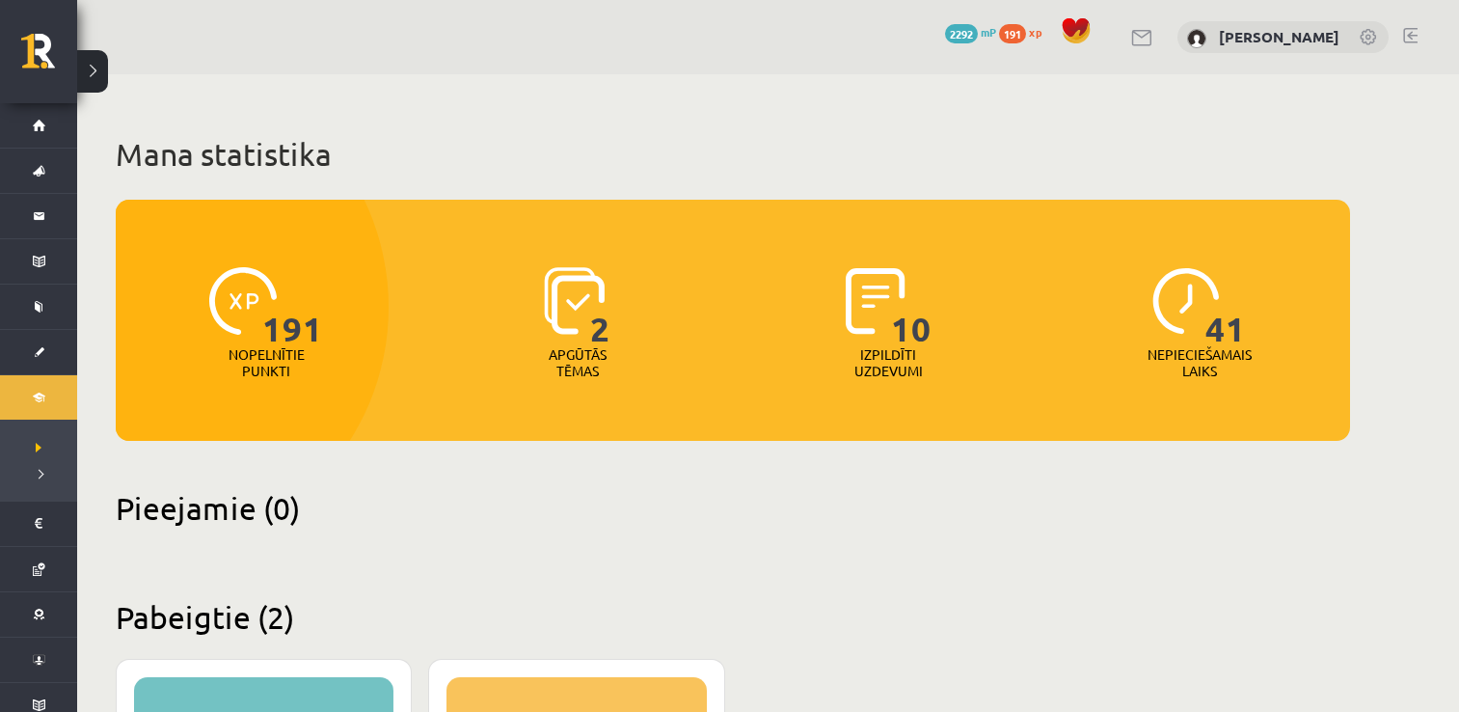 This screenshot has width=1459, height=712. Describe the element at coordinates (1197, 39) in the screenshot. I see `img: Linda Zemīte` at that location.